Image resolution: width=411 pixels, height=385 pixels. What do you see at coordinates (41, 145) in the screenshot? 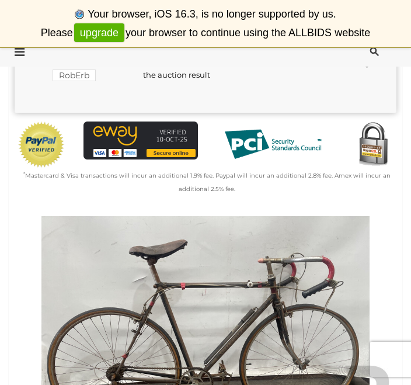
I see `img: Official PayPal Seal` at bounding box center [41, 145].